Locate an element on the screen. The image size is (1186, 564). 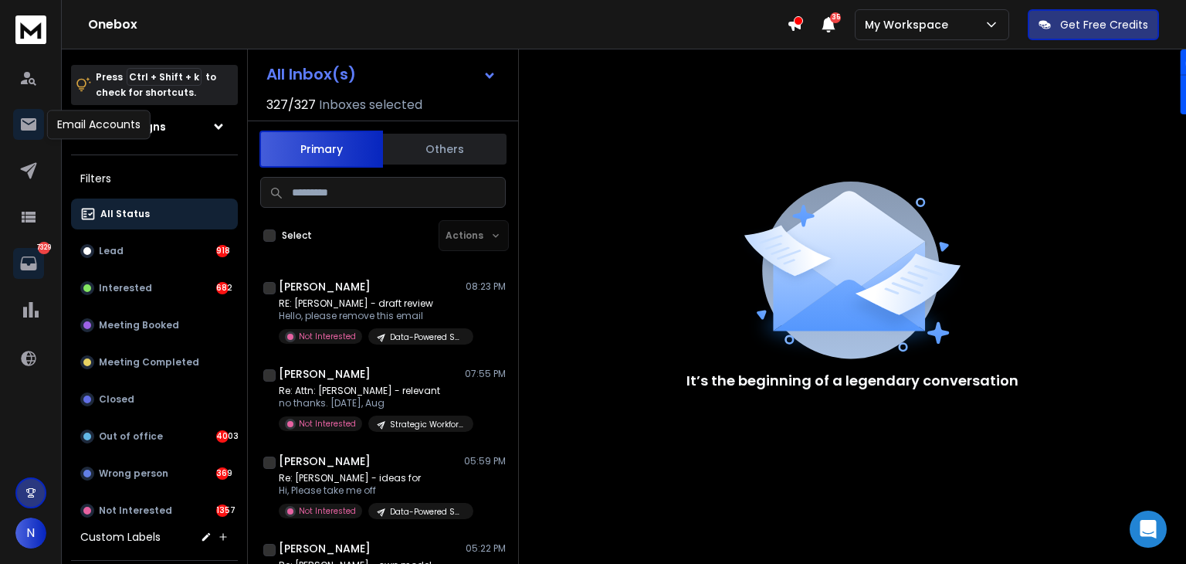
span: 327 / 327 is located at coordinates (291, 105).